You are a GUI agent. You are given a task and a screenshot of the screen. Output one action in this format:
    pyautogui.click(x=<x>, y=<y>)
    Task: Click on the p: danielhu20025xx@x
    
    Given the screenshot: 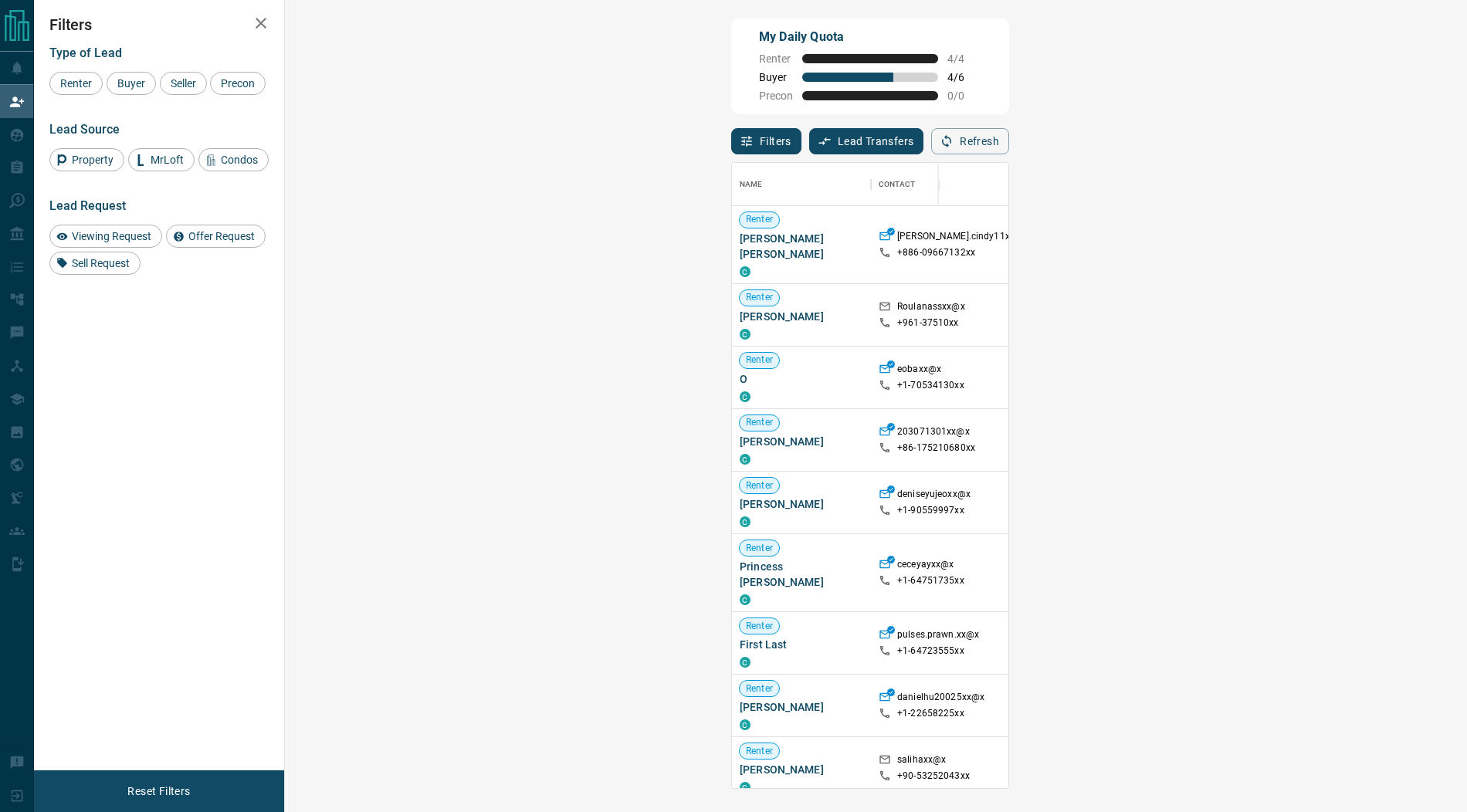 What is the action you would take?
    pyautogui.click(x=940, y=698)
    